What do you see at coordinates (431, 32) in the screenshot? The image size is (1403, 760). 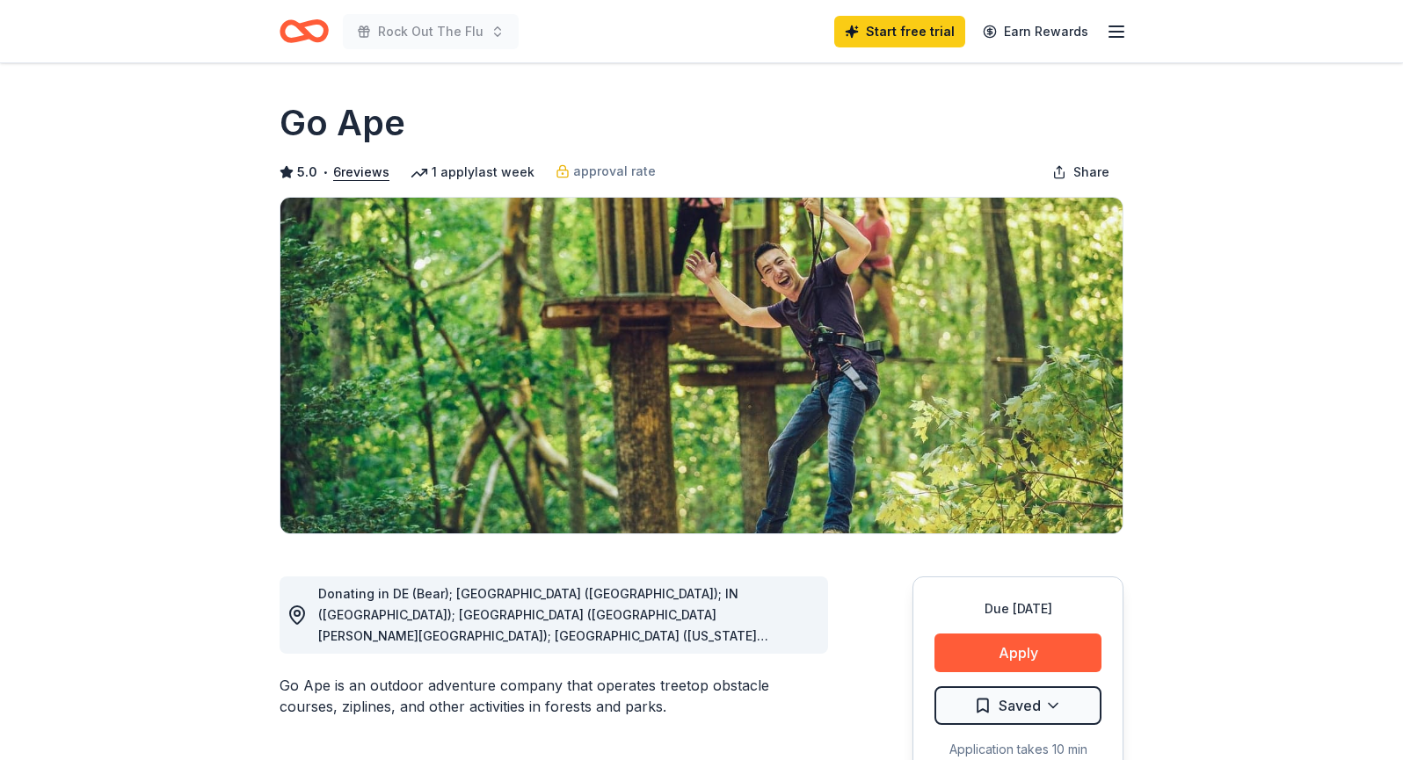 I see `span: Rock Out The Flu` at bounding box center [431, 32].